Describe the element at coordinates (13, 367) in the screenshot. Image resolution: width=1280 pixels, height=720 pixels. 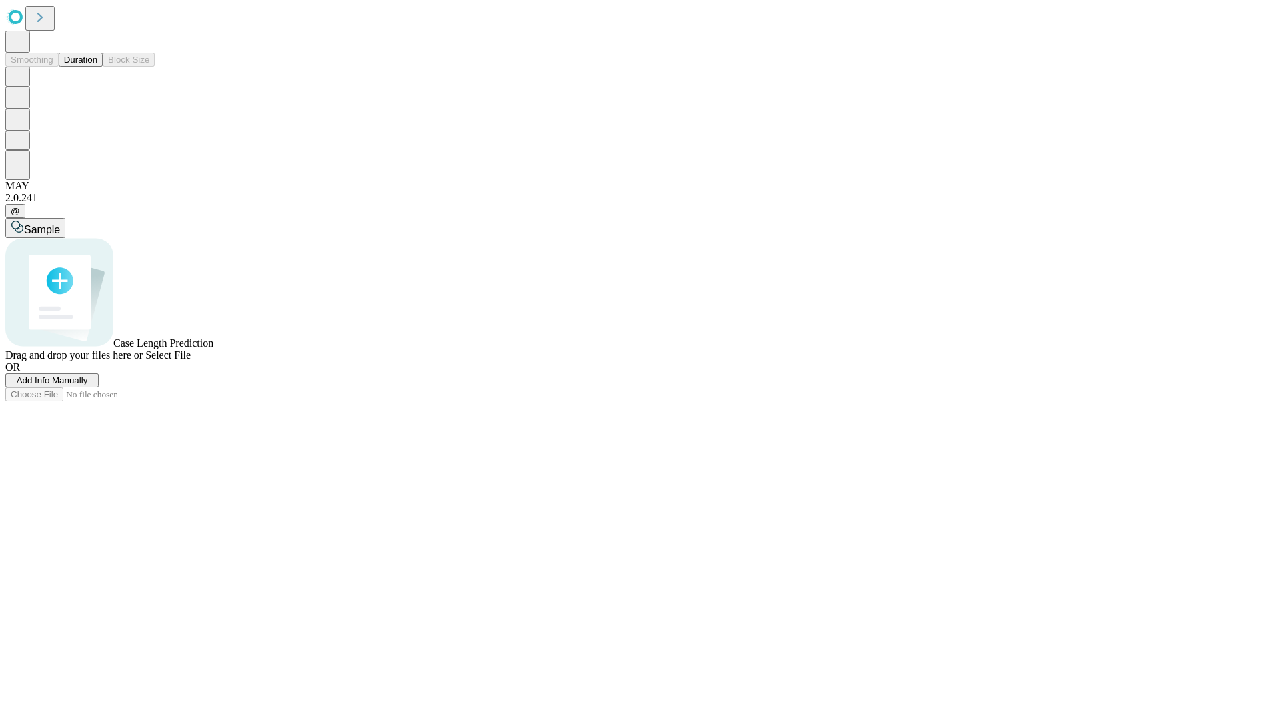
I see `span: OR` at that location.